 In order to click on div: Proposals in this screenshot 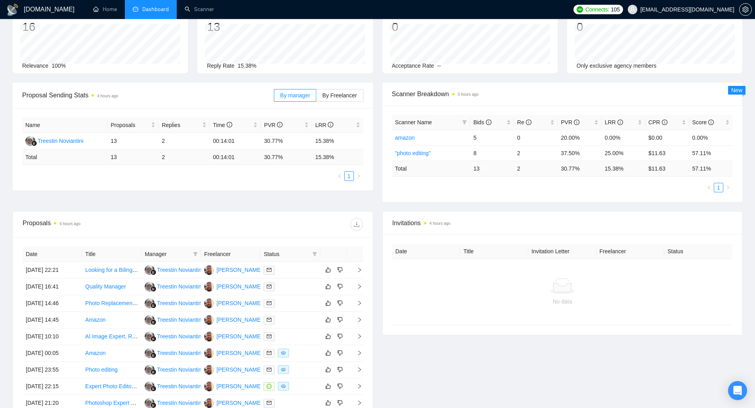, I will do `click(107, 225)`.